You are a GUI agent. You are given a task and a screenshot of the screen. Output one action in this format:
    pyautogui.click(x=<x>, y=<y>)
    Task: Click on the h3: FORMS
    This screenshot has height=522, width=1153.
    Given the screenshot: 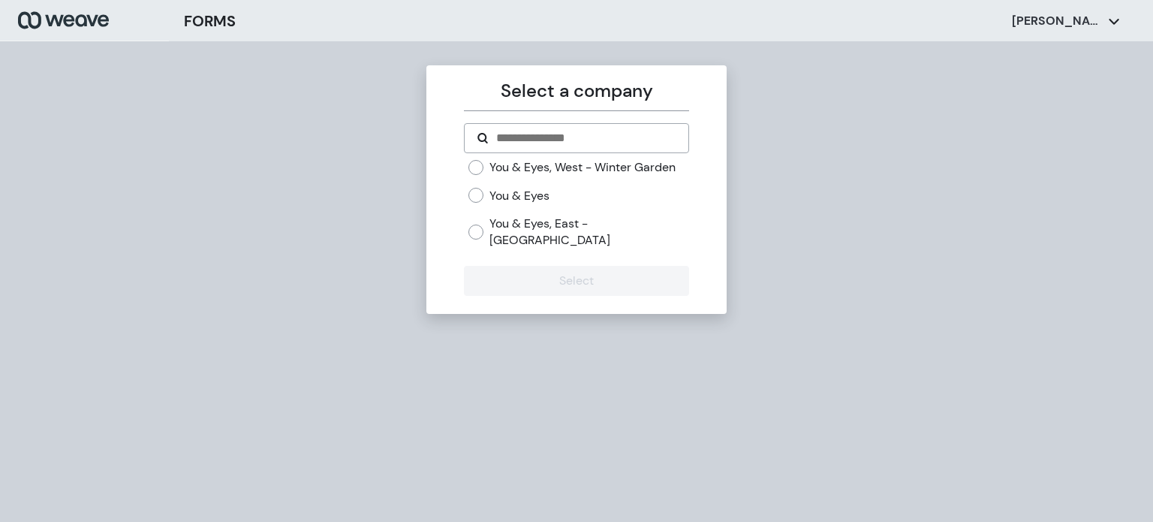 What is the action you would take?
    pyautogui.click(x=209, y=21)
    